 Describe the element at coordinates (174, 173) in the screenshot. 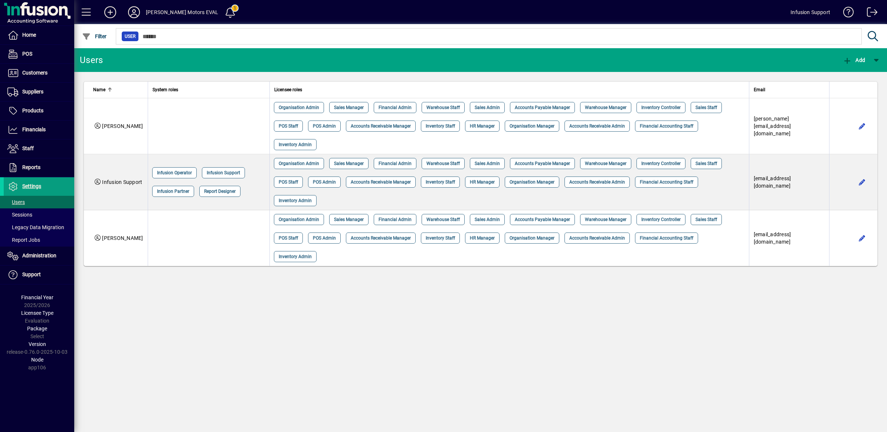

I see `span: Infusion Operator` at that location.